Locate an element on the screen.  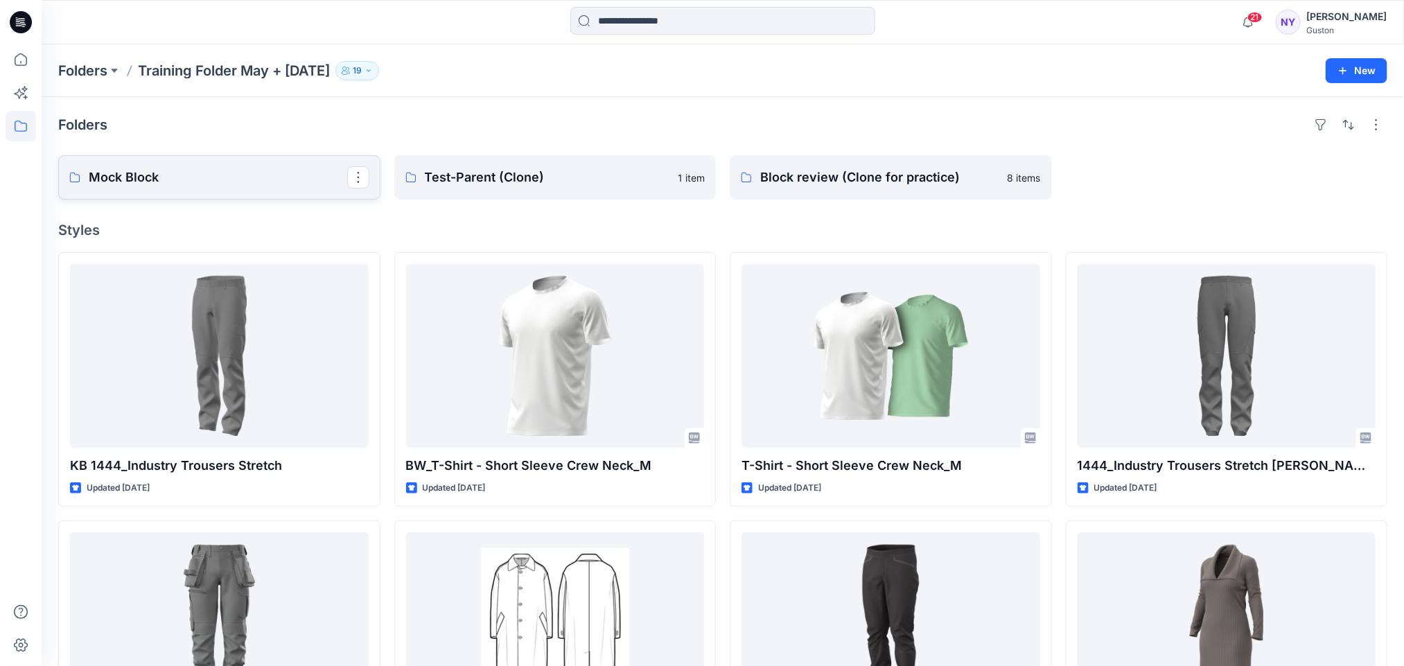
button: 19 is located at coordinates (357, 71).